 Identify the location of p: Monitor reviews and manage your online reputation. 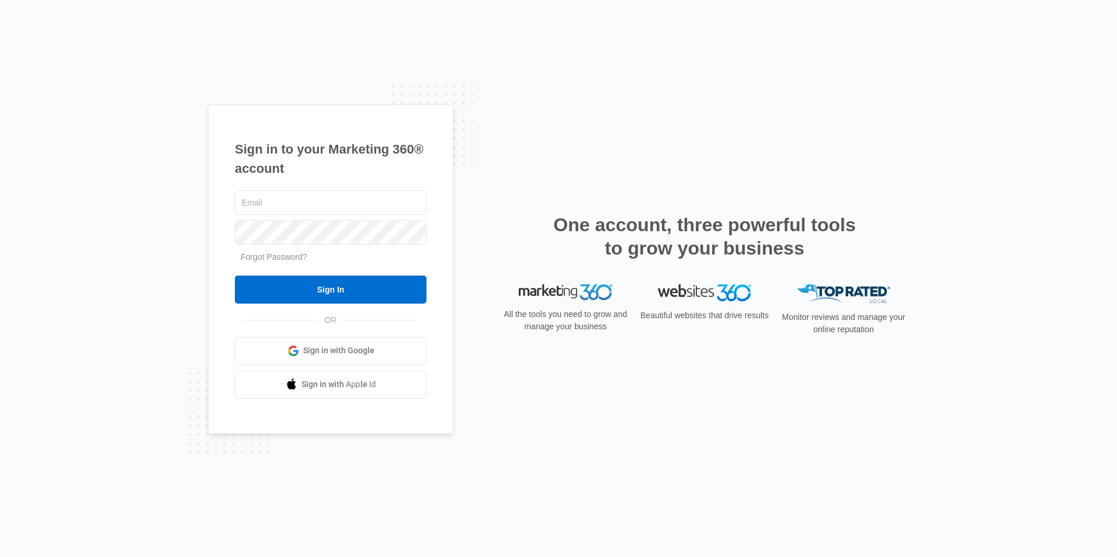
(844, 324).